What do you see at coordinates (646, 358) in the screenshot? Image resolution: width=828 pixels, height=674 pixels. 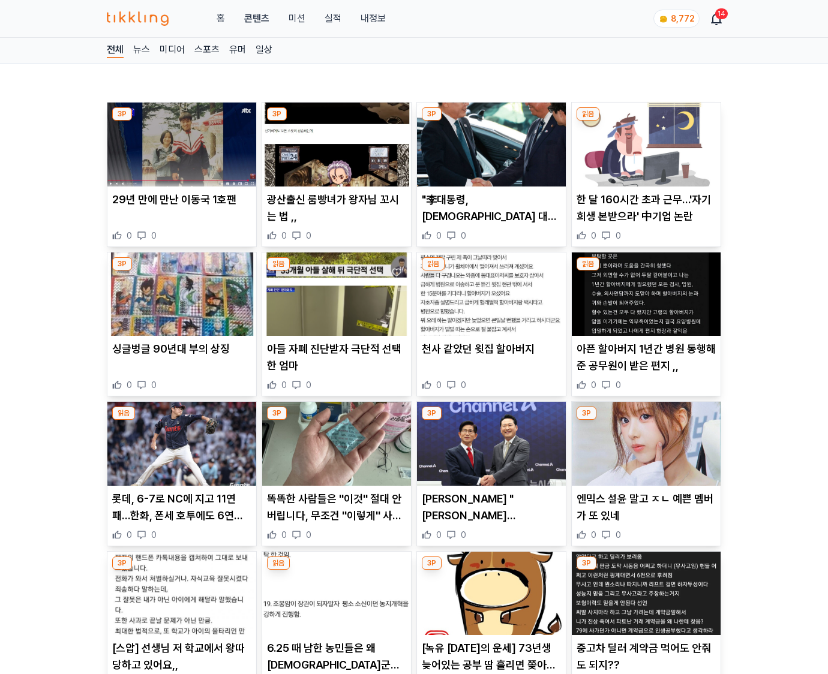 I see `p: 아픈 할아버지 1년간 병원 동행해준 공무원이 받은 편지 ,,` at bounding box center [646, 358].